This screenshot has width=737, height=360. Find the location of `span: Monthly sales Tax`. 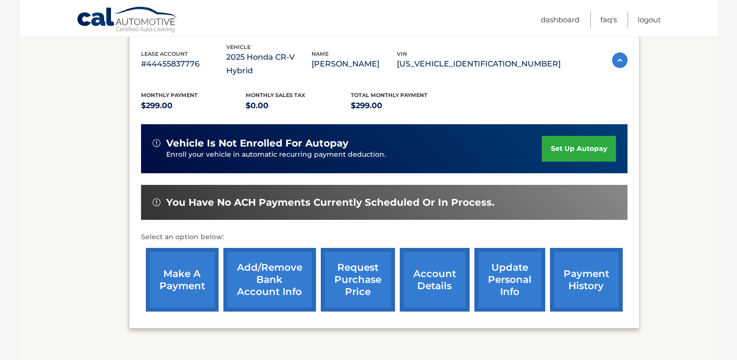

span: Monthly sales Tax is located at coordinates (275, 95).